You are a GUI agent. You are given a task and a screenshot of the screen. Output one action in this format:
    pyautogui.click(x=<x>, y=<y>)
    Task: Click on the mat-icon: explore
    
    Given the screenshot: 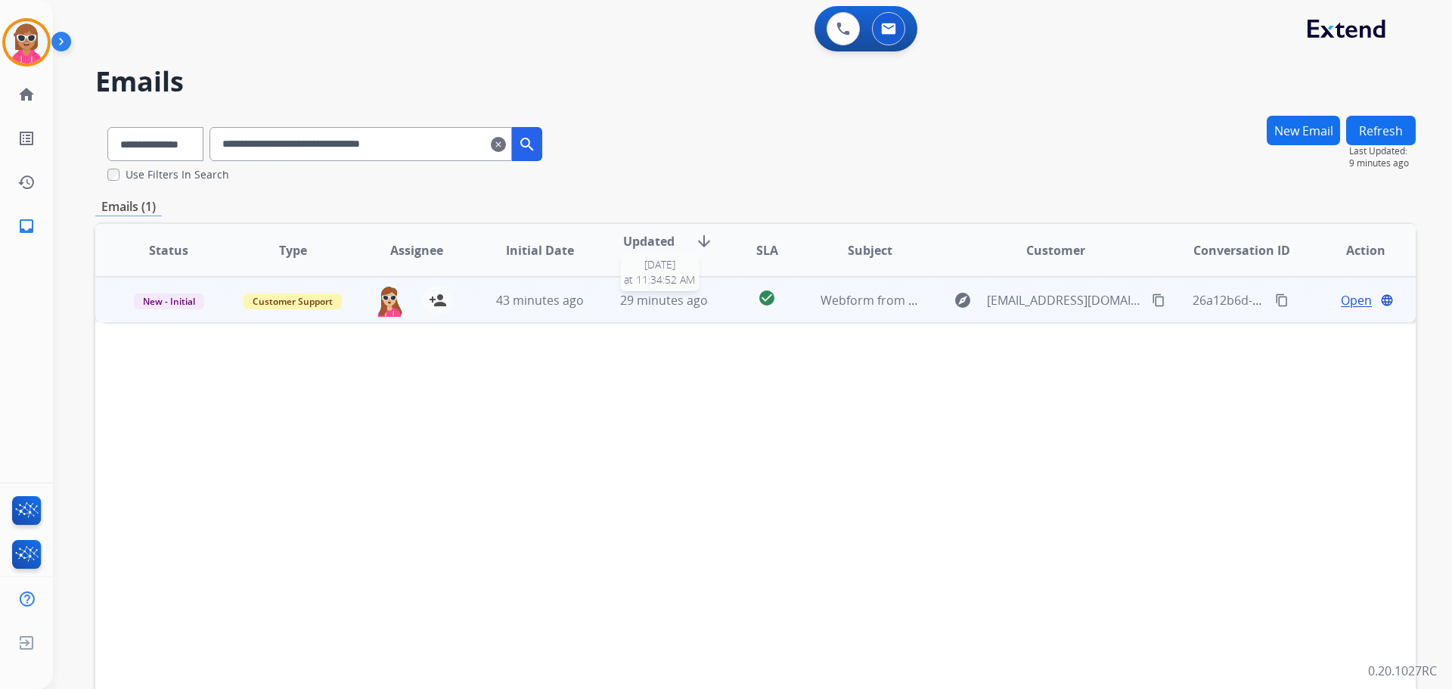 What is the action you would take?
    pyautogui.click(x=963, y=300)
    